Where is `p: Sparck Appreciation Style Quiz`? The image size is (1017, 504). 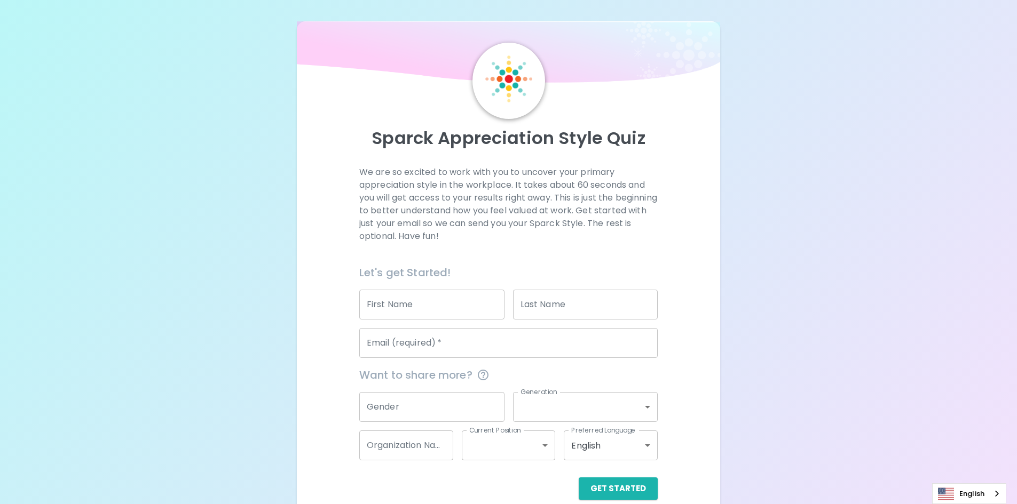
p: Sparck Appreciation Style Quiz is located at coordinates (509, 138).